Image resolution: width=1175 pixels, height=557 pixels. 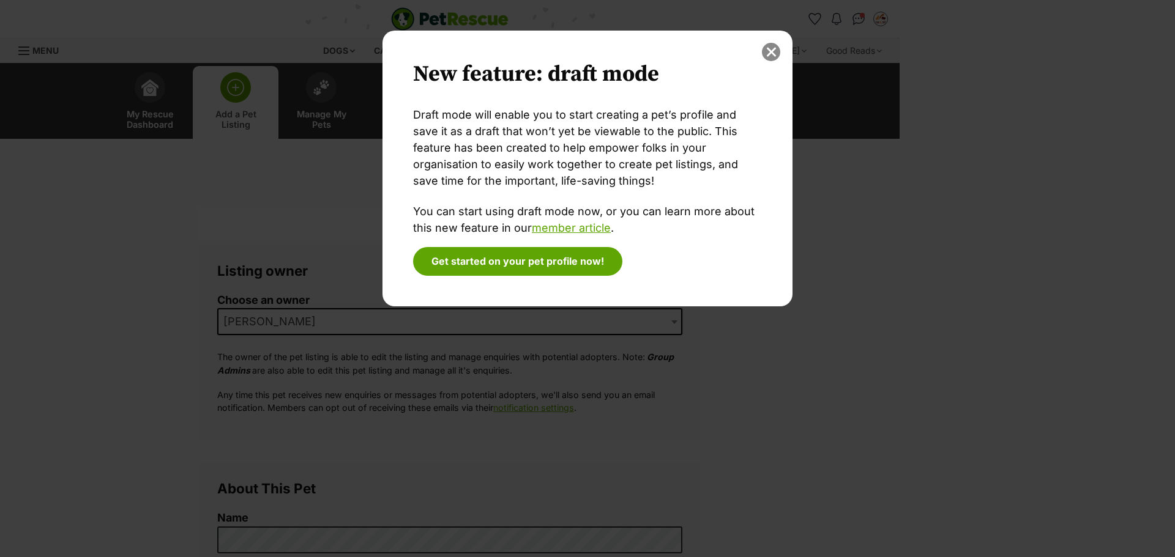 What do you see at coordinates (771, 52) in the screenshot?
I see `button: close` at bounding box center [771, 52].